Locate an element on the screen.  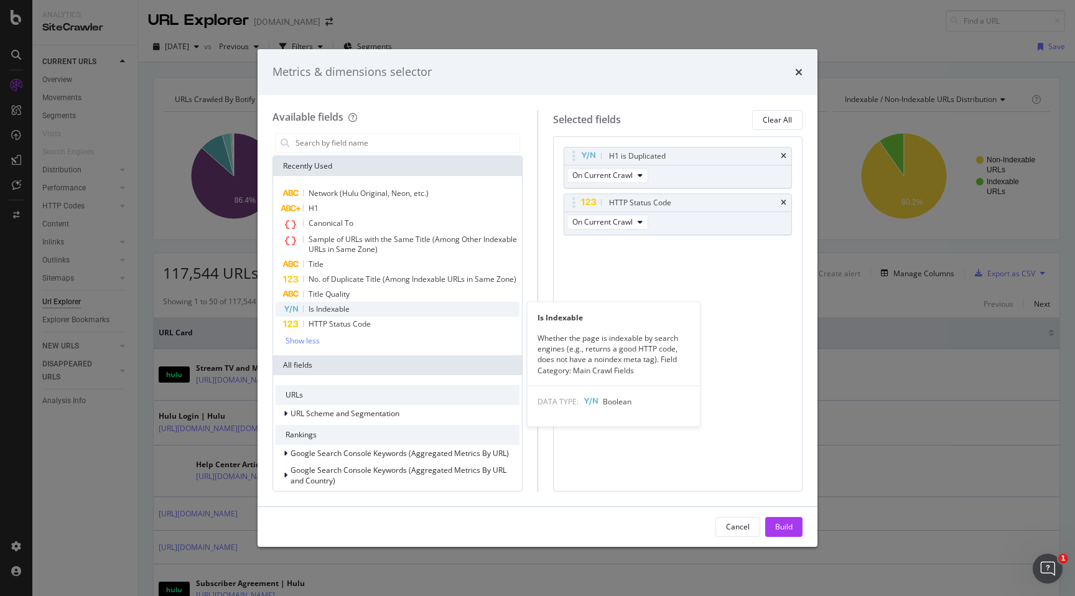
span: Google Search Console Keywords (Aggregated Metrics By URL) is located at coordinates (399, 453).